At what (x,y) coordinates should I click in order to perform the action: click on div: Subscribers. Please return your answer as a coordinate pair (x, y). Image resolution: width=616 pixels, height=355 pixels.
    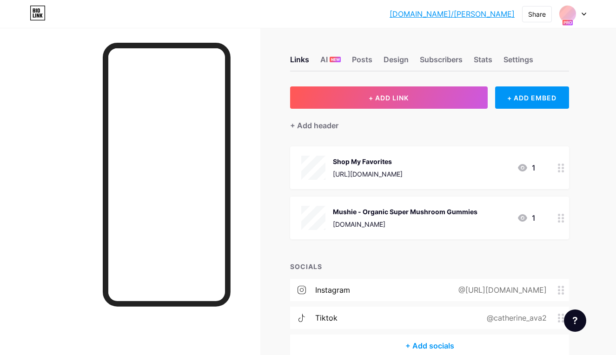
    Looking at the image, I should click on (441, 62).